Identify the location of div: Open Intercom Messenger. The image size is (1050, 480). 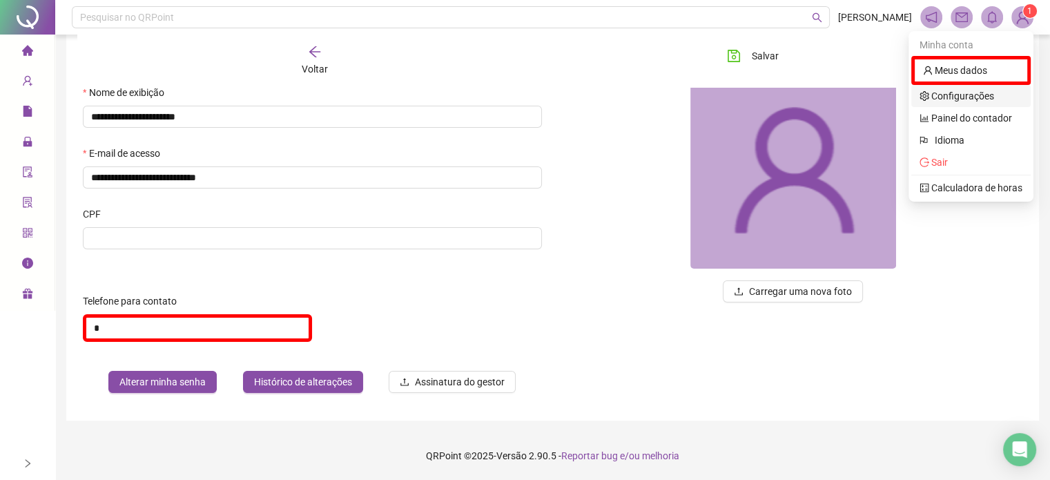
(1020, 449).